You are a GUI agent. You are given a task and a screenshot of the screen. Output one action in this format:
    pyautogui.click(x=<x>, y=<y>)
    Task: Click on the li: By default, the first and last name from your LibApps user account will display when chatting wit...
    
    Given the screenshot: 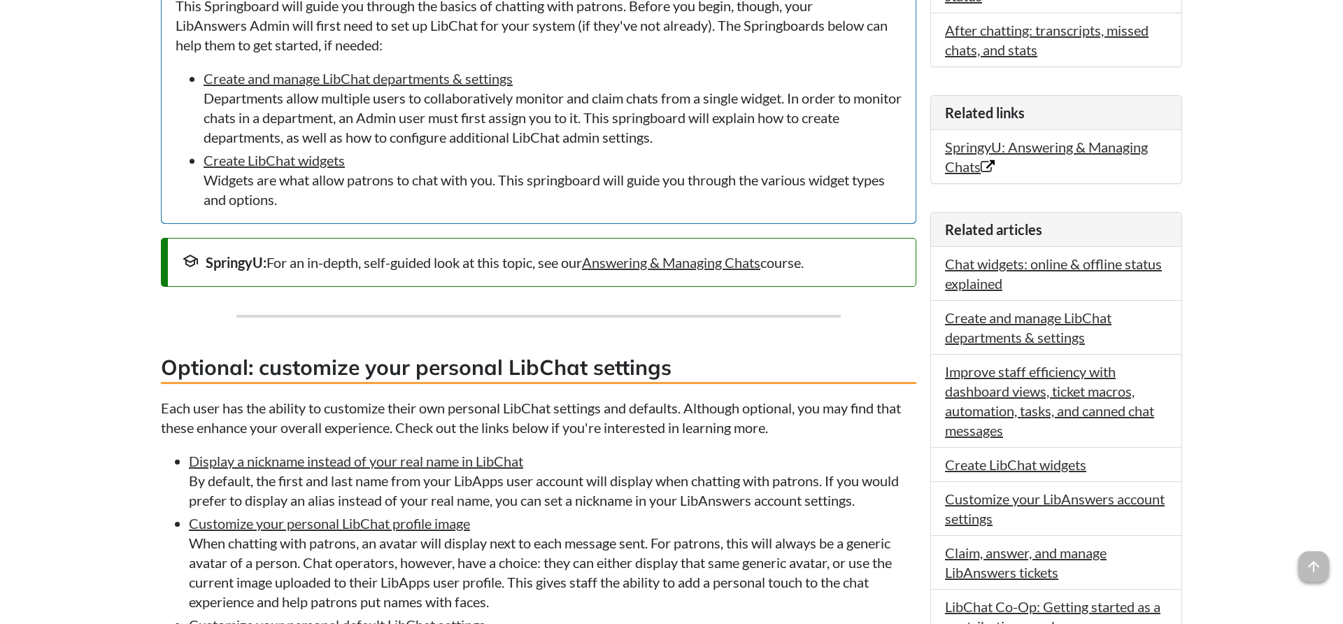 What is the action you would take?
    pyautogui.click(x=553, y=481)
    